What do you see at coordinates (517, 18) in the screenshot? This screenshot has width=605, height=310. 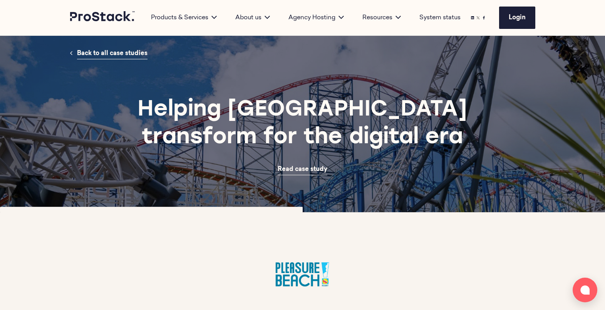 I see `span: Login` at bounding box center [517, 18].